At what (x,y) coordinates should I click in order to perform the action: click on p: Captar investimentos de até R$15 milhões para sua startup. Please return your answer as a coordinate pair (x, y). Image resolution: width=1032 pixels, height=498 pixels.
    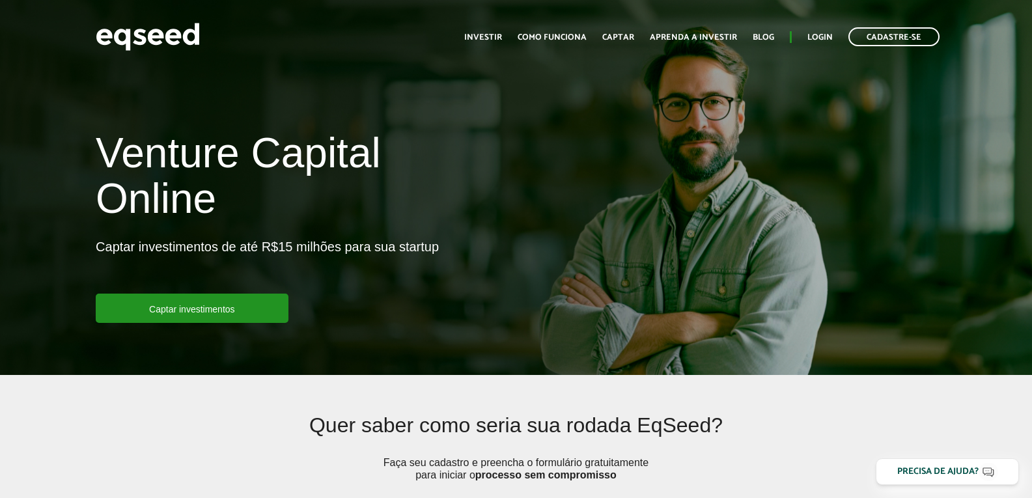
    Looking at the image, I should click on (267, 266).